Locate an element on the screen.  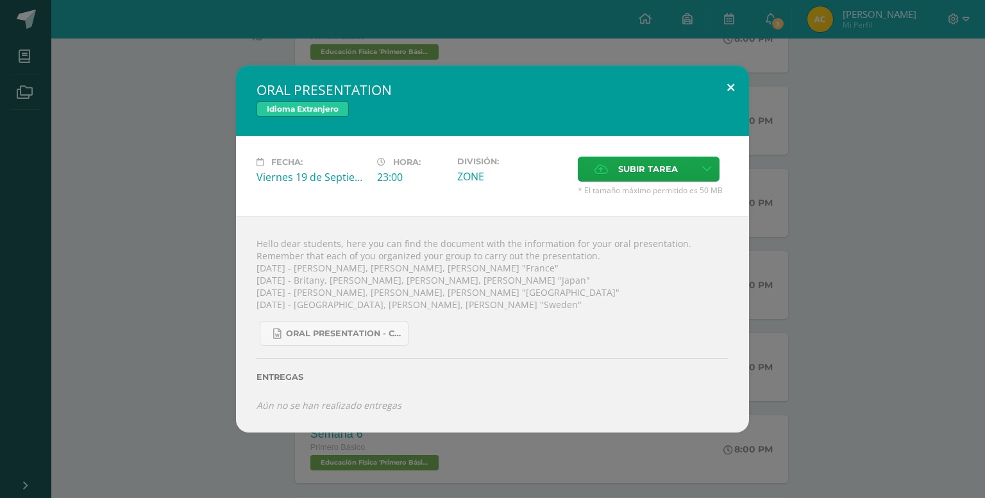
div: ZONE is located at coordinates (513, 176).